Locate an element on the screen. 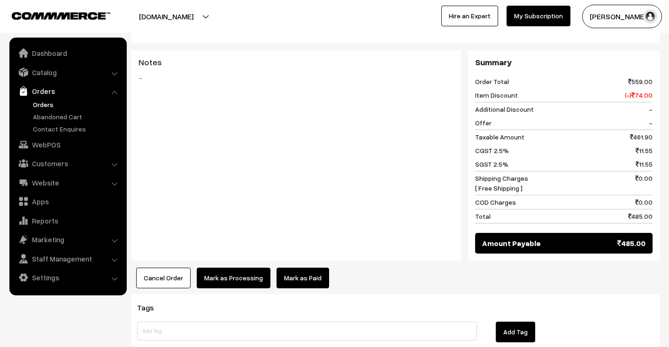 This screenshot has height=347, width=669. a: Settings is located at coordinates (68, 277).